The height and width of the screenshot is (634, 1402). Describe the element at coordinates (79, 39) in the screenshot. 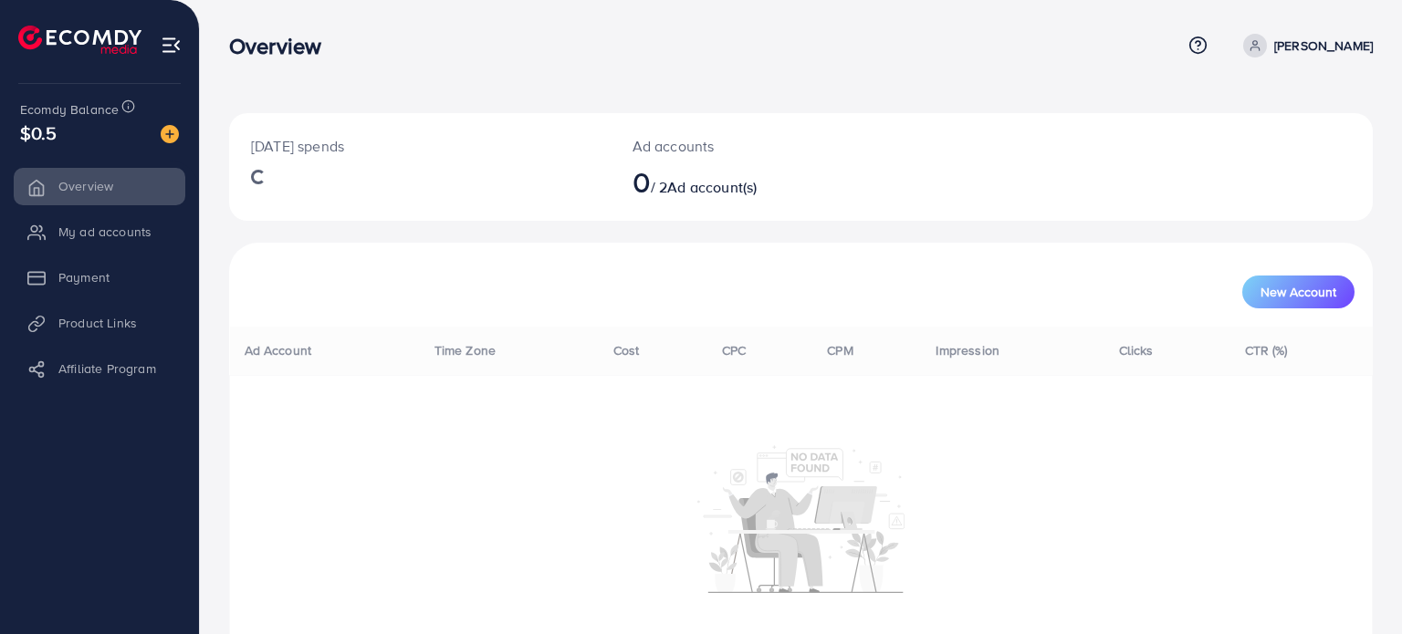

I see `img: logo` at that location.